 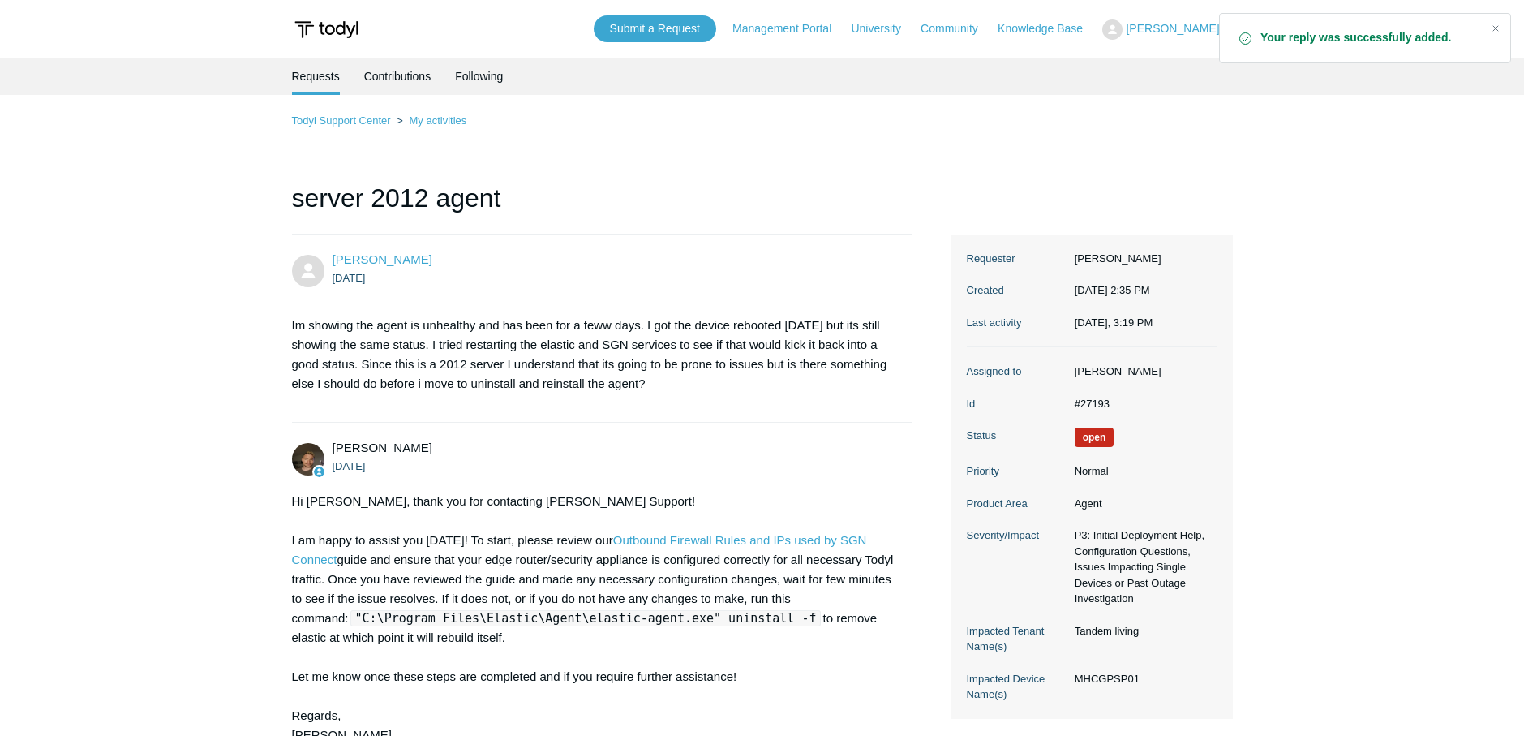 What do you see at coordinates (586, 618) in the screenshot?
I see `code: "C:\Program Files\Elastic\Agent\elastic-agent.exe" uninstall -f` at bounding box center [586, 618].